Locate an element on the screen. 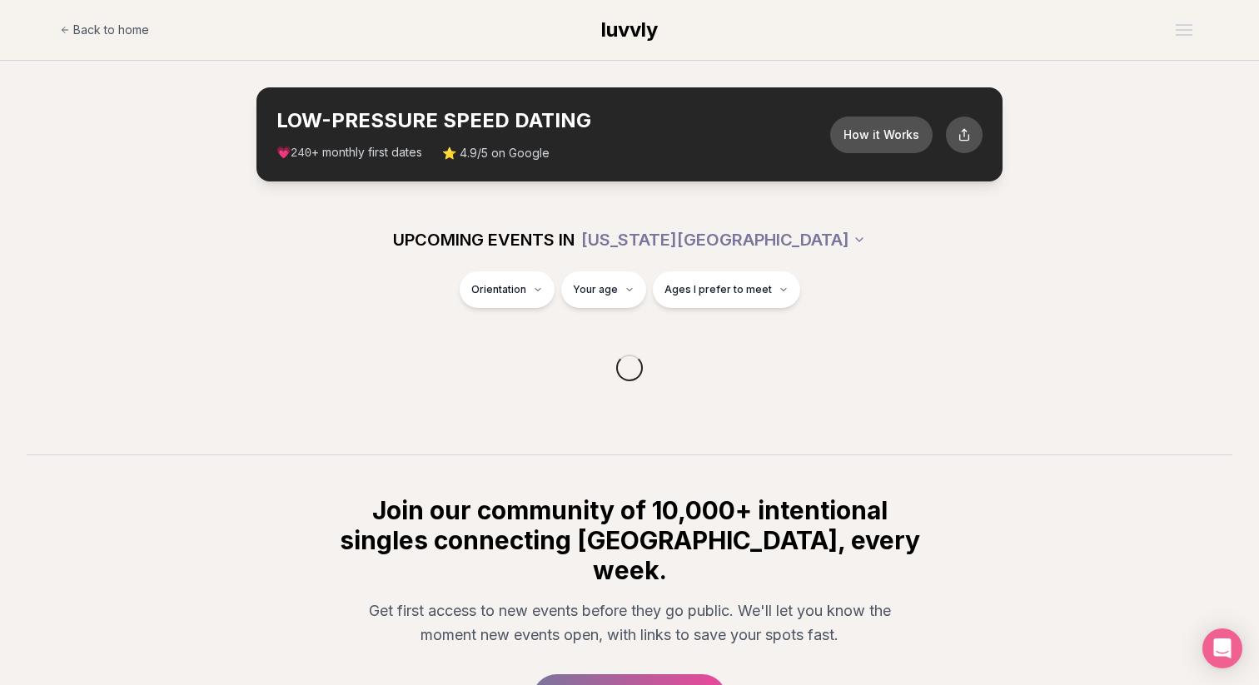 The image size is (1259, 685). button: Your age is located at coordinates (604, 290).